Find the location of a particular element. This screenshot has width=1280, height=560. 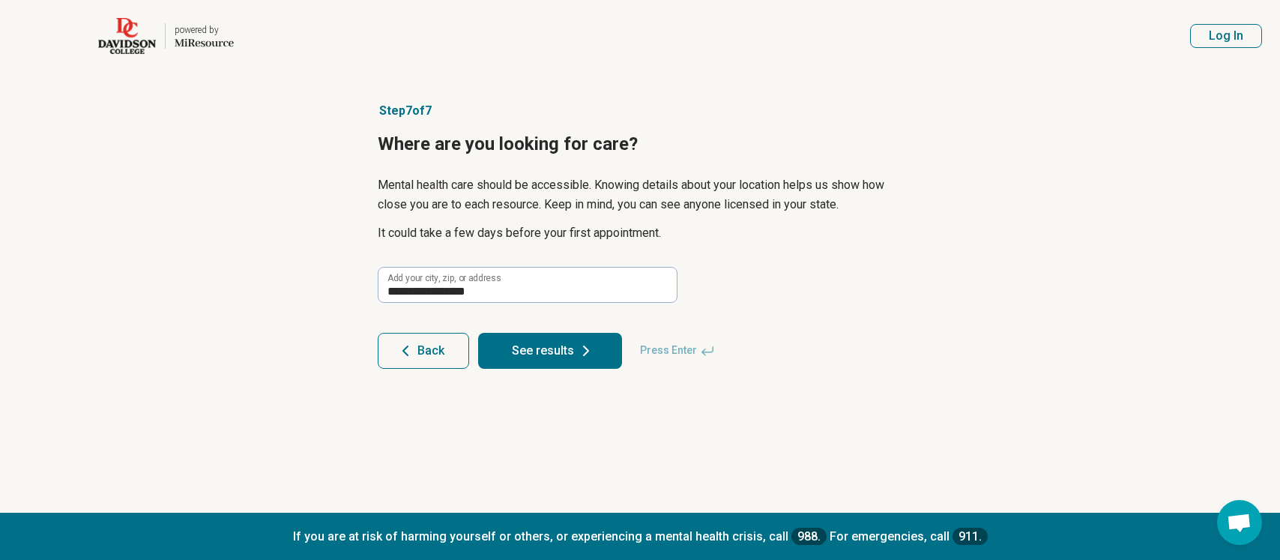

a: 988. is located at coordinates (809, 536).